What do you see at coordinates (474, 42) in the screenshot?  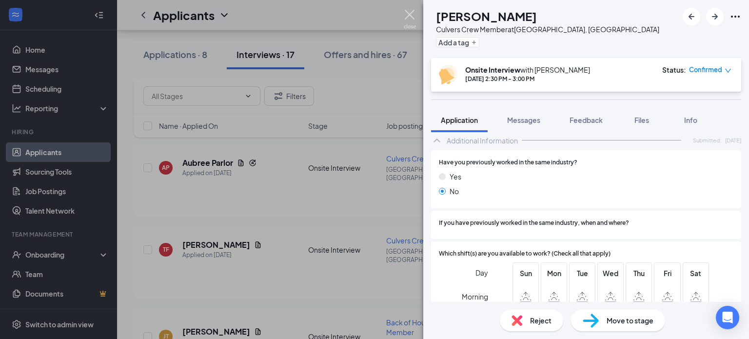 I see `svg: Plus` at bounding box center [474, 42].